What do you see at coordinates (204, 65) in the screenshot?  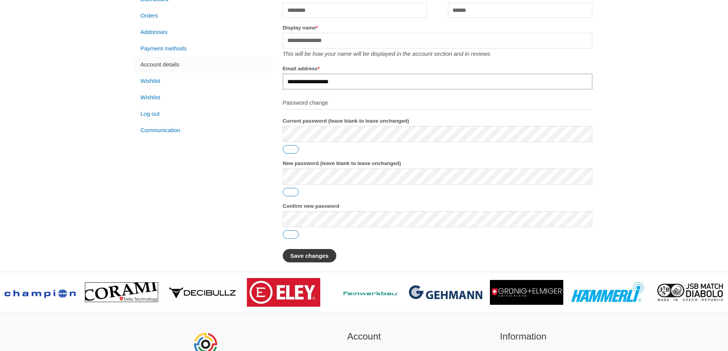 I see `a: Account details` at bounding box center [204, 65].